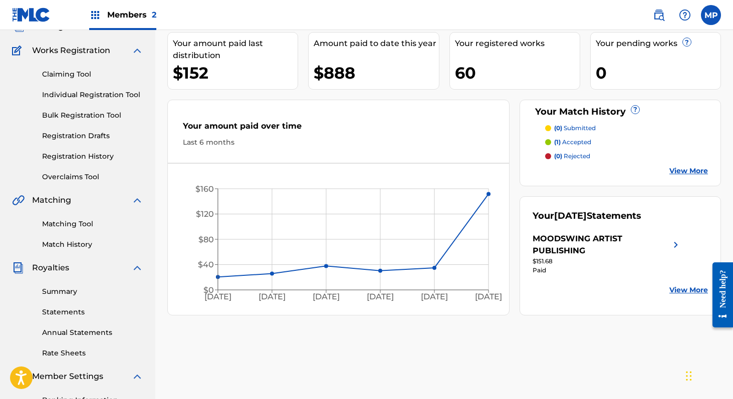 The image size is (733, 399). I want to click on div: MOODSWING ARTIST PUBLISHING, so click(601, 245).